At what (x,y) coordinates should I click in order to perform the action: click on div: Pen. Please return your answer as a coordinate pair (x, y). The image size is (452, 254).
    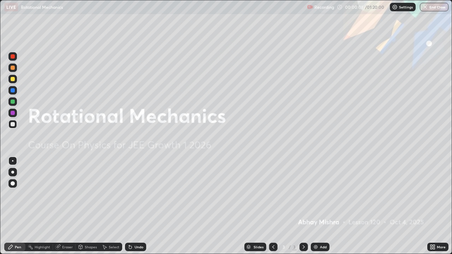
    Looking at the image, I should click on (18, 247).